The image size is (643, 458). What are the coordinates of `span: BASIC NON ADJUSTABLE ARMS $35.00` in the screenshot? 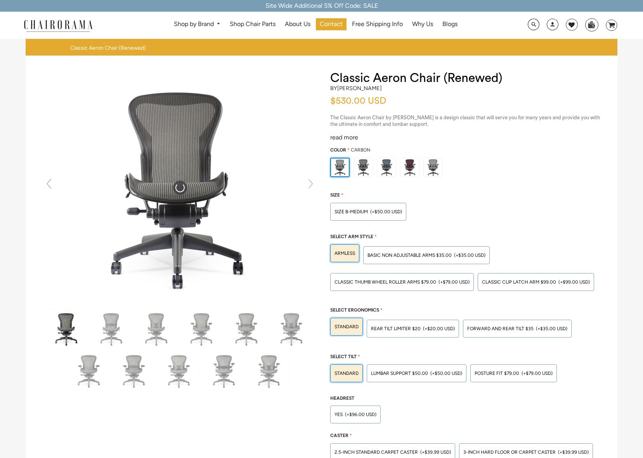 It's located at (410, 255).